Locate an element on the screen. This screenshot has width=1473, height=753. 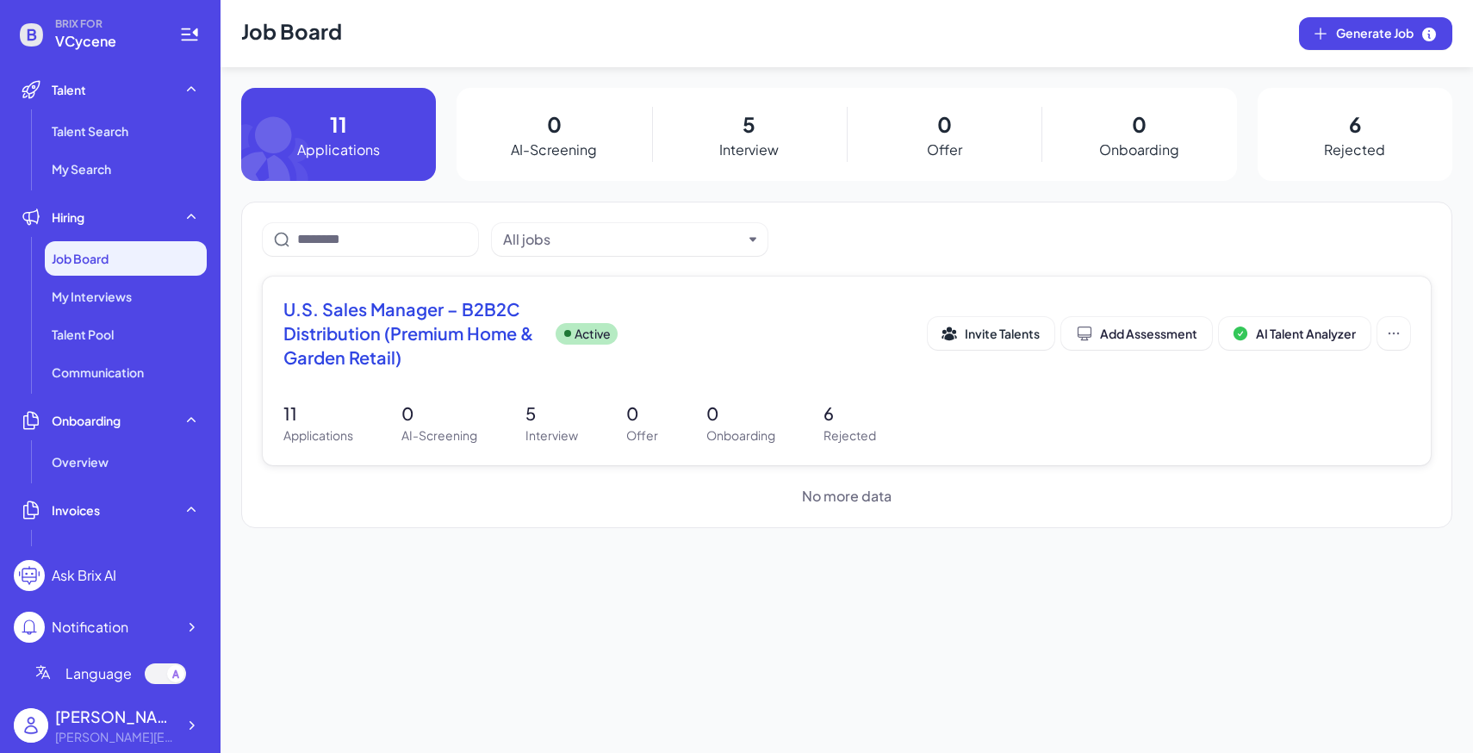
span: Communication is located at coordinates (97, 372).